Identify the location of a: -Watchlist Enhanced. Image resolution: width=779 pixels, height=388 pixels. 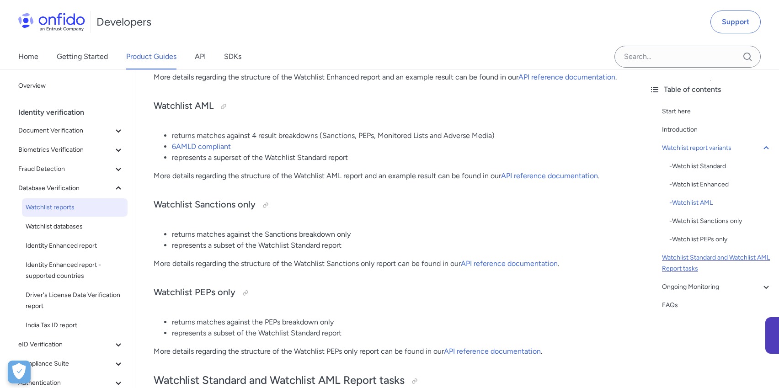
(721, 185).